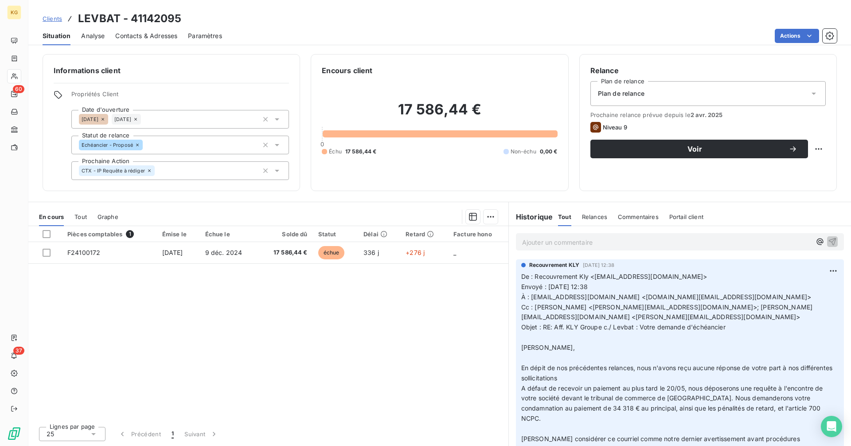  What do you see at coordinates (171, 70) in the screenshot?
I see `h6: Informations client` at bounding box center [171, 70].